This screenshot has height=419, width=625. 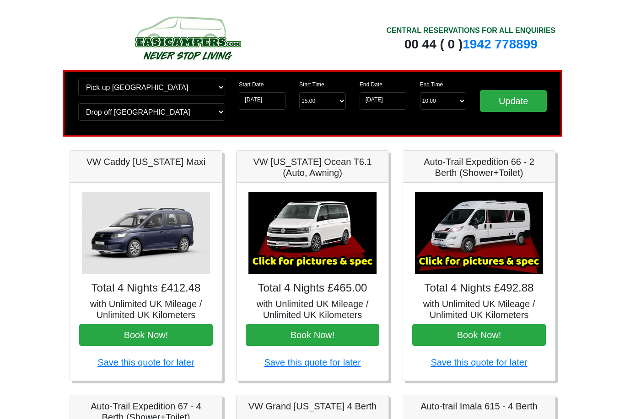 What do you see at coordinates (311, 85) in the screenshot?
I see `label: Start Time` at bounding box center [311, 85].